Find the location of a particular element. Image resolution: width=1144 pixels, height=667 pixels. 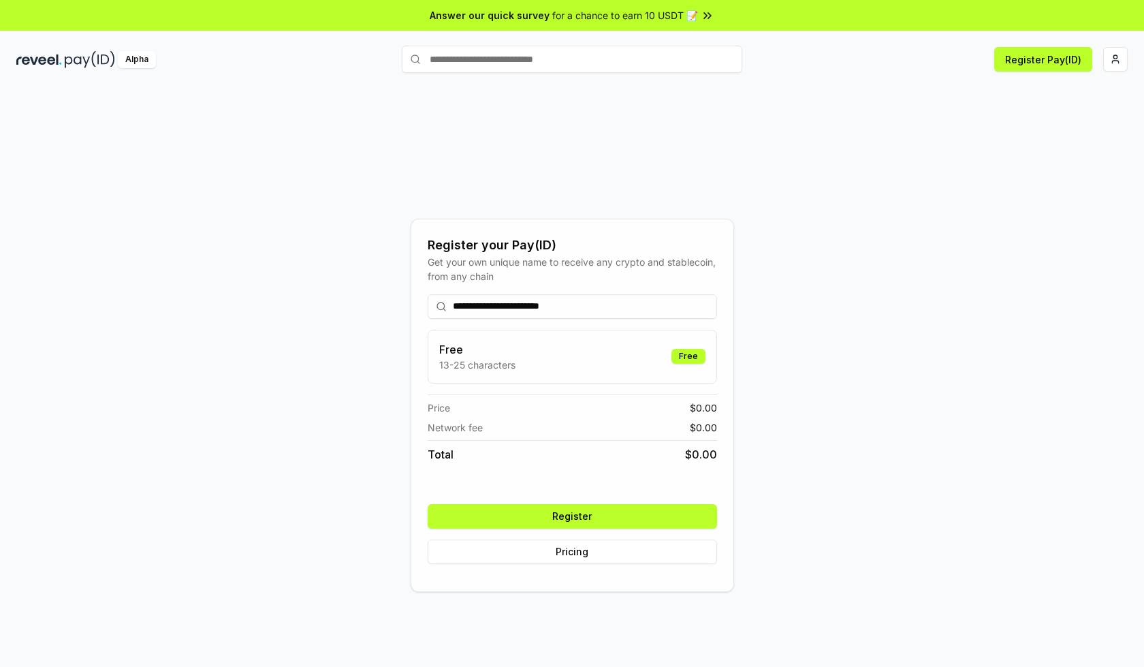

span: Total is located at coordinates (441, 454).